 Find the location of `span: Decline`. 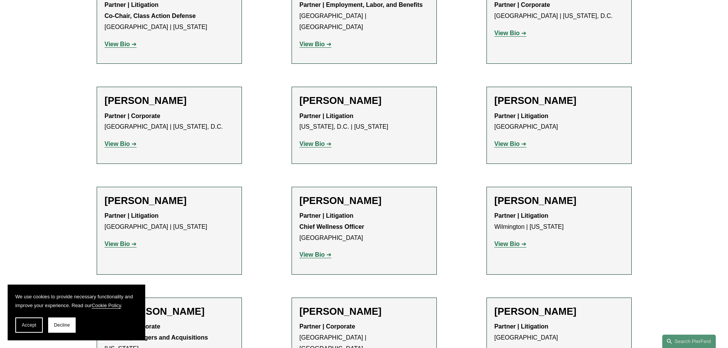

span: Decline is located at coordinates (62, 325).